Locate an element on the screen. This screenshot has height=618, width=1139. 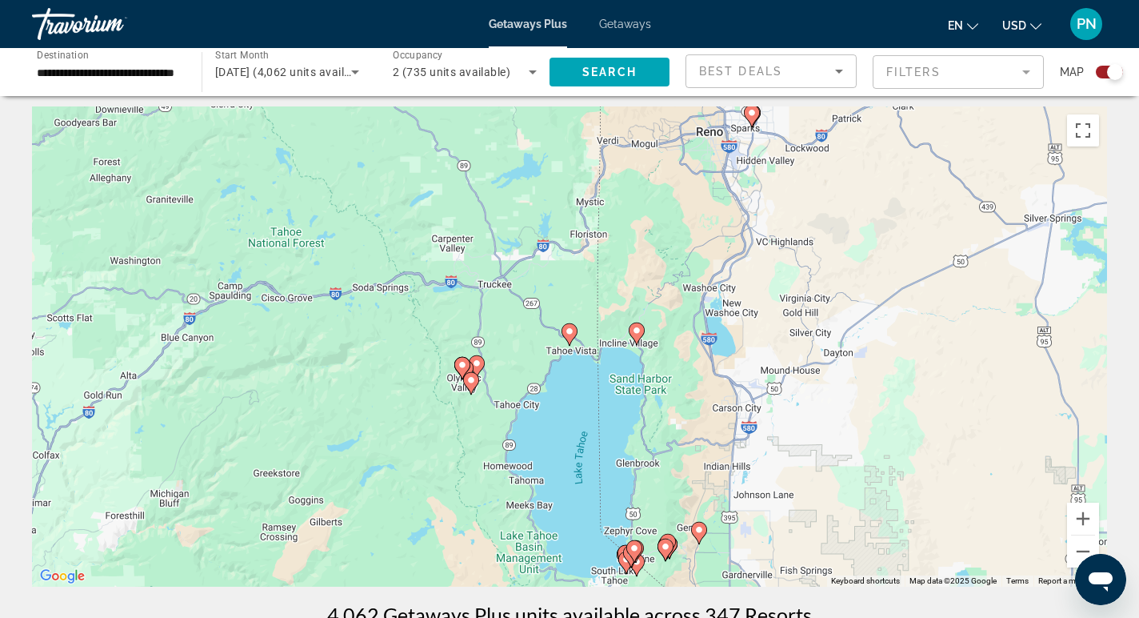
span: USD is located at coordinates (1014, 26).